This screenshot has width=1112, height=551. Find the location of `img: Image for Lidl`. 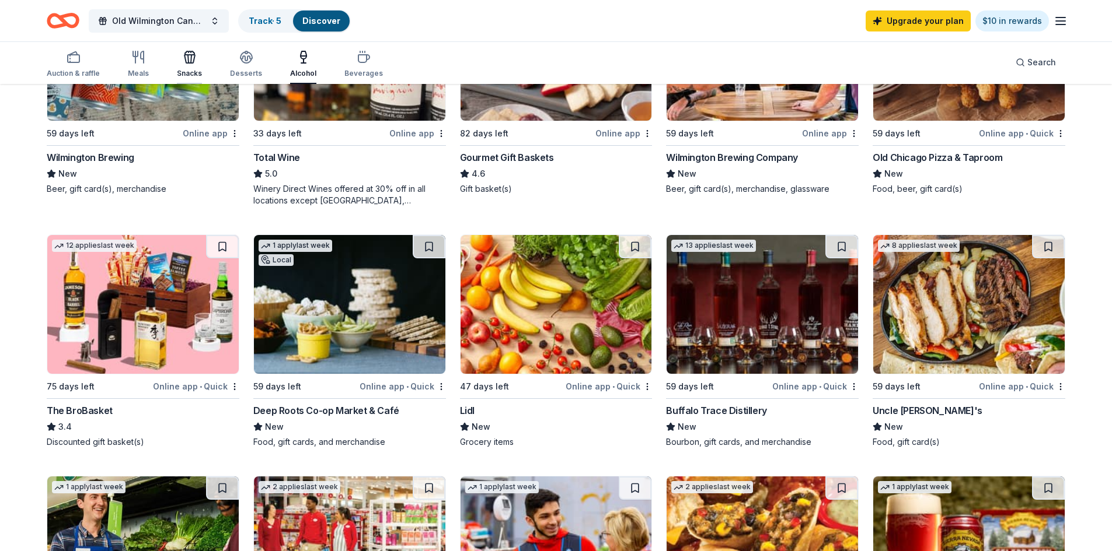

img: Image for Lidl is located at coordinates (556, 305).